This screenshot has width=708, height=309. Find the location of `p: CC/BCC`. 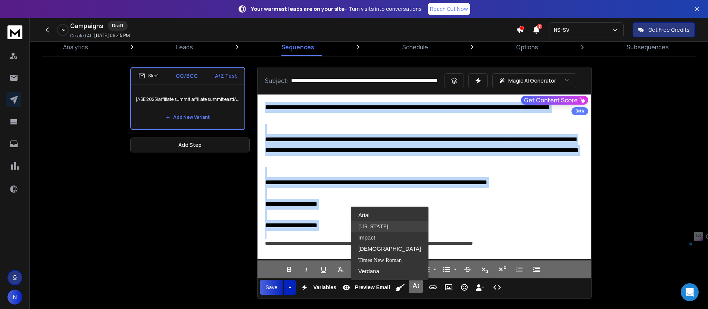

p: CC/BCC is located at coordinates (187, 76).